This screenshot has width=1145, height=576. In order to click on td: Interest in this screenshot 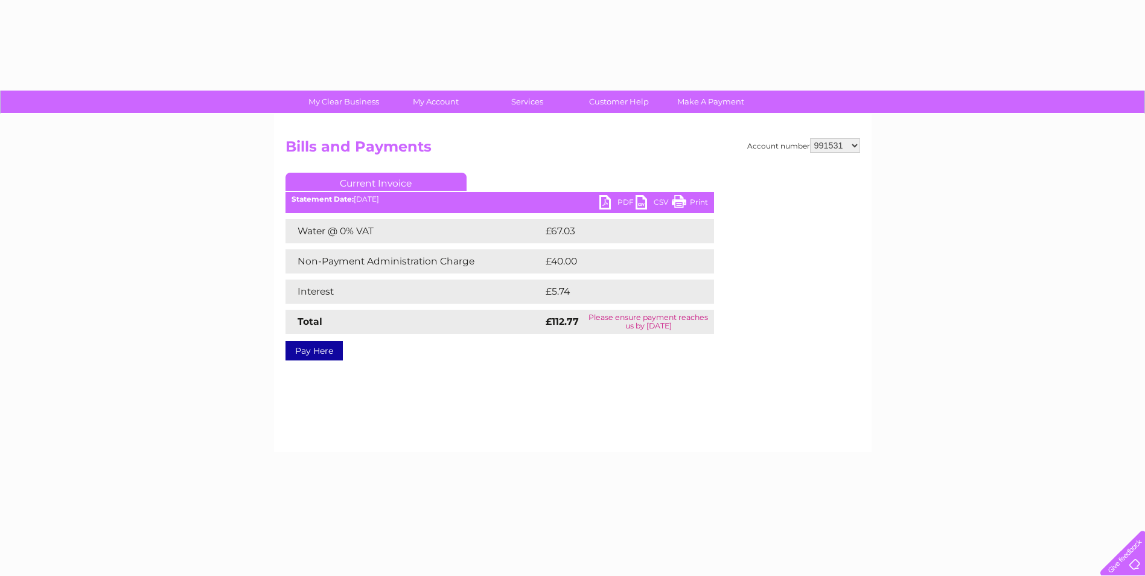, I will do `click(414, 292)`.